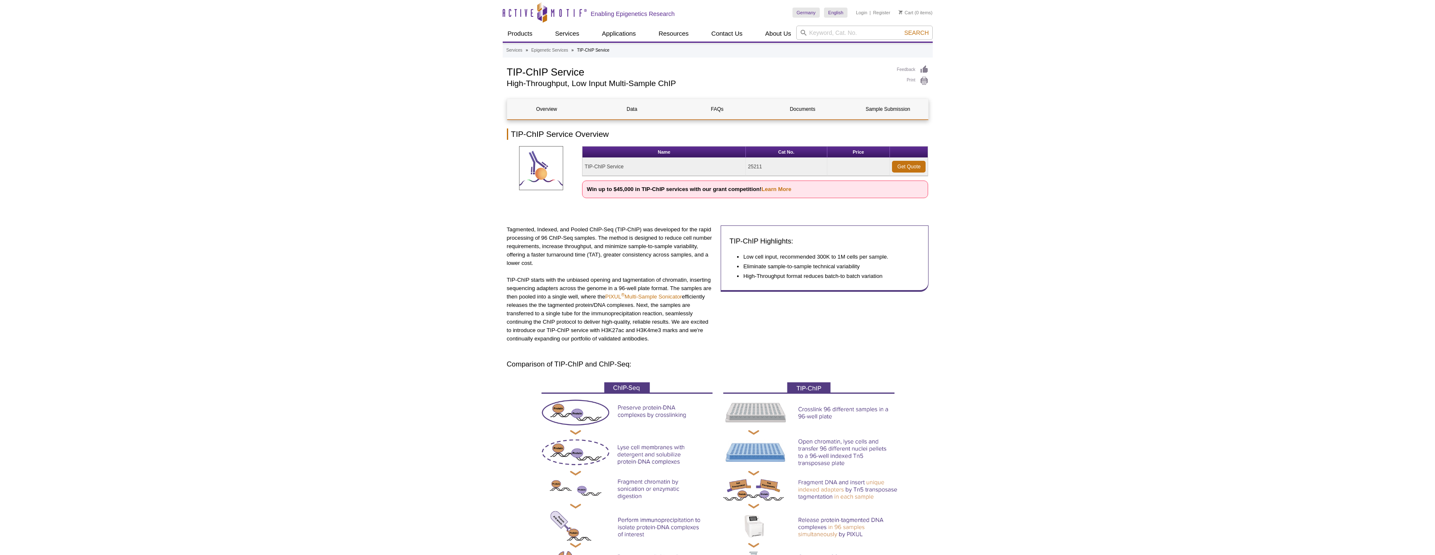  What do you see at coordinates (786, 152) in the screenshot?
I see `th: Cat No.` at bounding box center [786, 152].